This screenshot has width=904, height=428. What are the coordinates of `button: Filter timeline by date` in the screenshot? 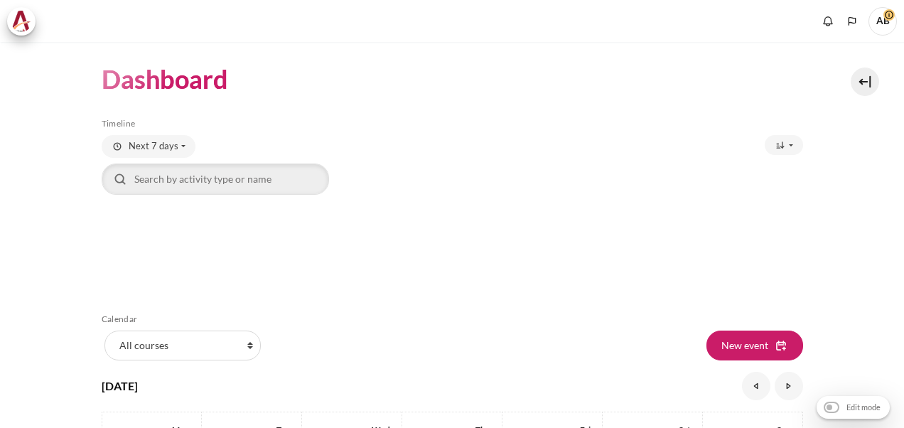 It's located at (149, 146).